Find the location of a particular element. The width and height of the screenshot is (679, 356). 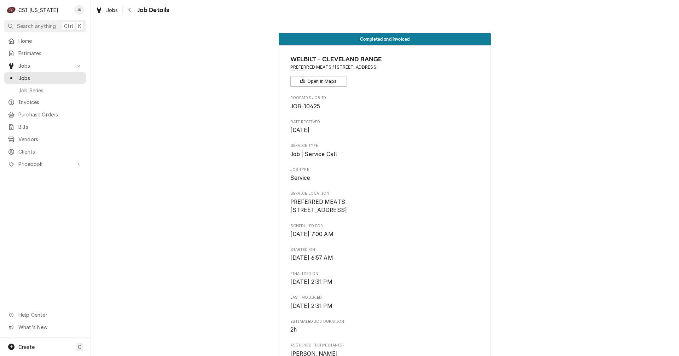

div: Estimated Job Duration is located at coordinates (385, 326).